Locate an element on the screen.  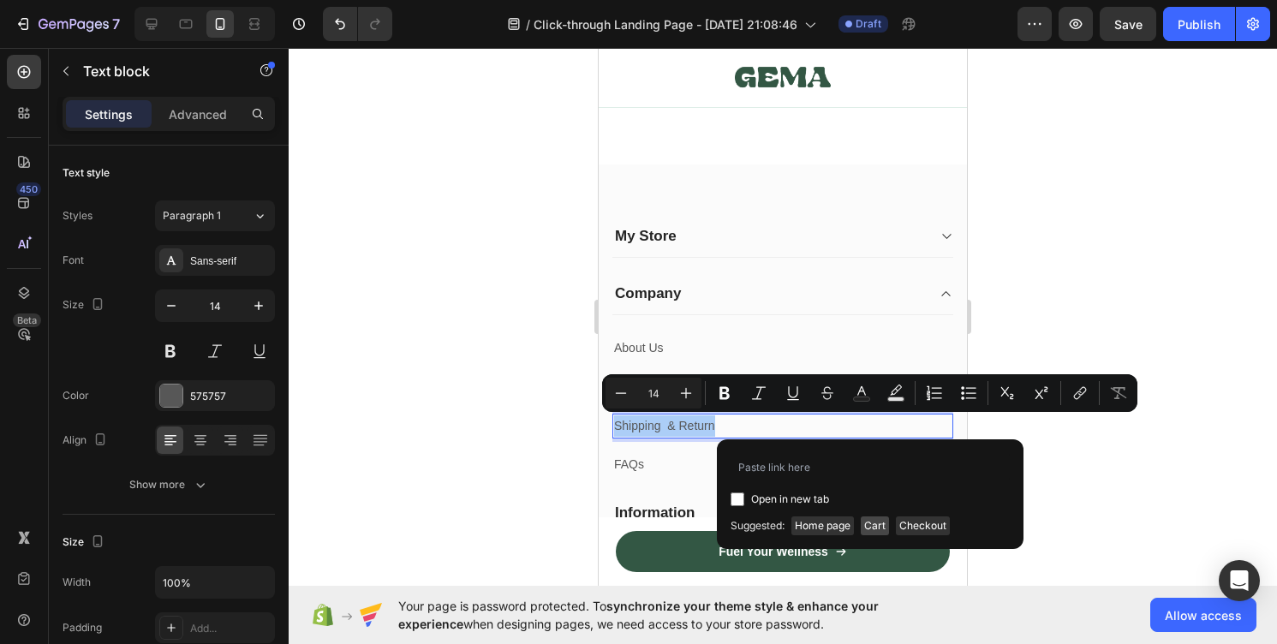
div: Information is located at coordinates (57, 465).